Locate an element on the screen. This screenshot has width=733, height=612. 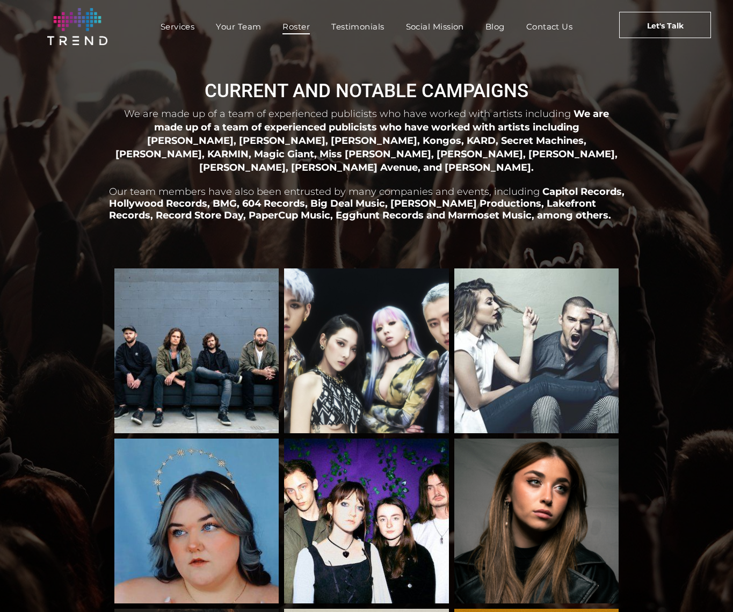
span: Let's Talk is located at coordinates (665, 26).